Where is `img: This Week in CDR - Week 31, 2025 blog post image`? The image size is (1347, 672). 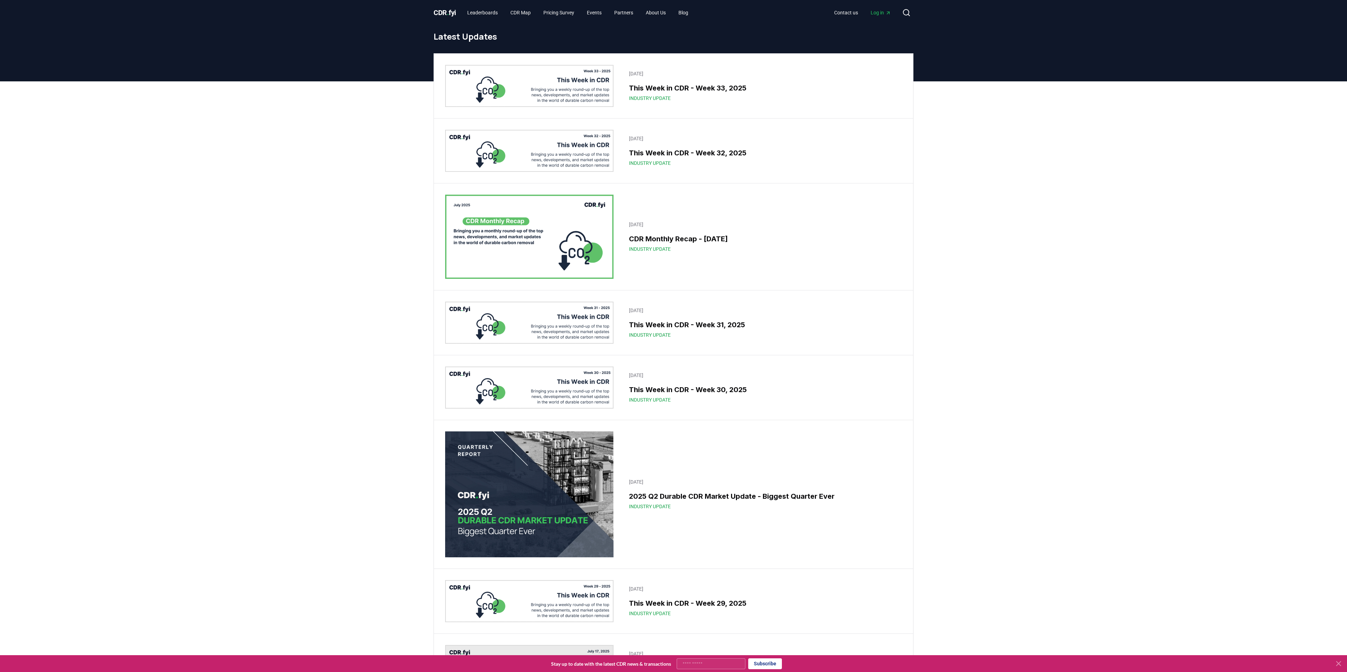
img: This Week in CDR - Week 31, 2025 blog post image is located at coordinates (529, 323).